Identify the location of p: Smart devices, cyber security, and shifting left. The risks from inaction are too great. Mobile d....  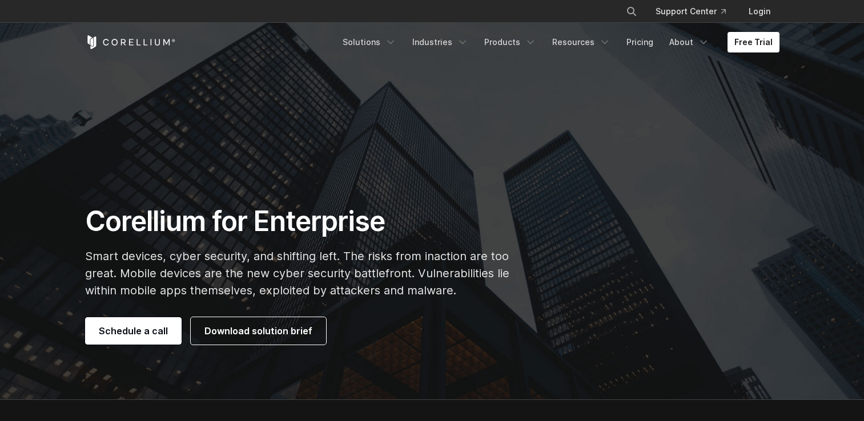
(312, 274).